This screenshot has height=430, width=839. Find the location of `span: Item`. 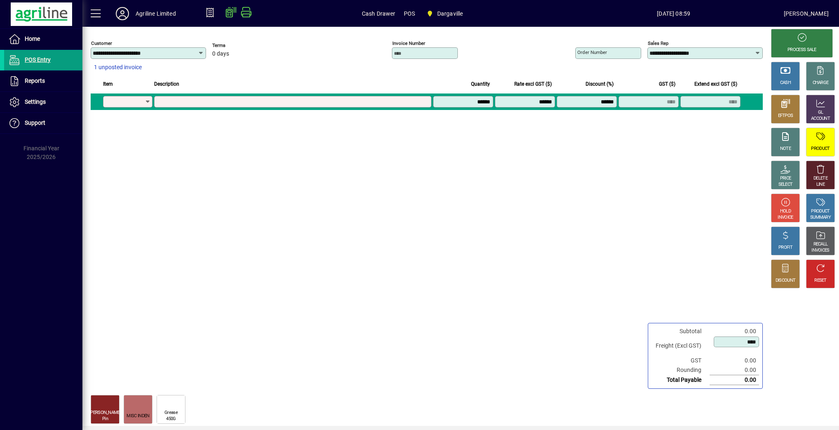

span: Item is located at coordinates (108, 84).